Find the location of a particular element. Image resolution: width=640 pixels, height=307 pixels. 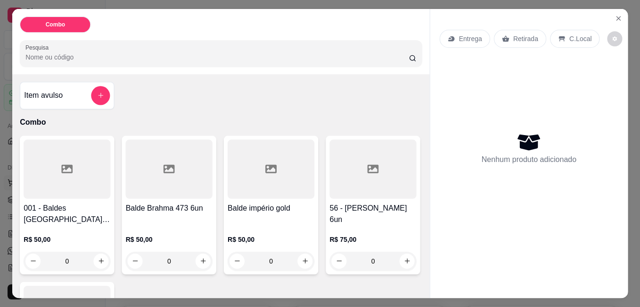

h4: Balde Brahma 473 6un is located at coordinates (169, 208).